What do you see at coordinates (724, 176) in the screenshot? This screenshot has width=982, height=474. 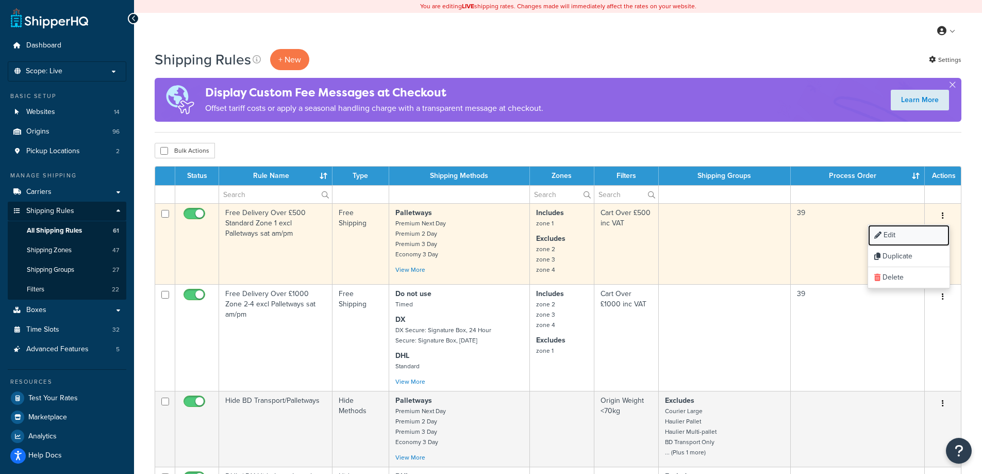 I see `th: Shipping Groups` at bounding box center [724, 176].